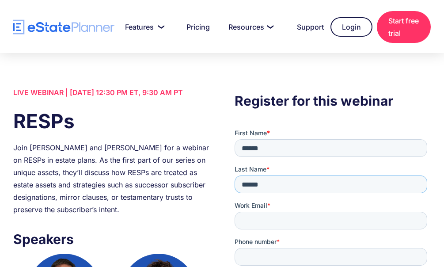  I want to click on a: Features, so click(143, 27).